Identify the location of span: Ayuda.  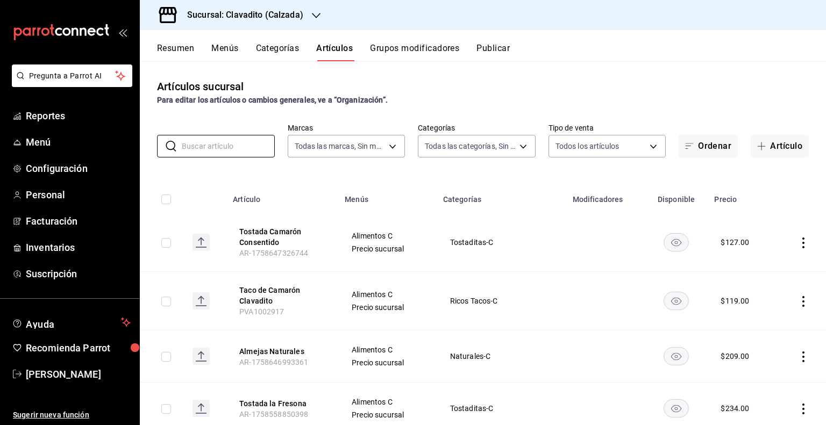
(71, 323).